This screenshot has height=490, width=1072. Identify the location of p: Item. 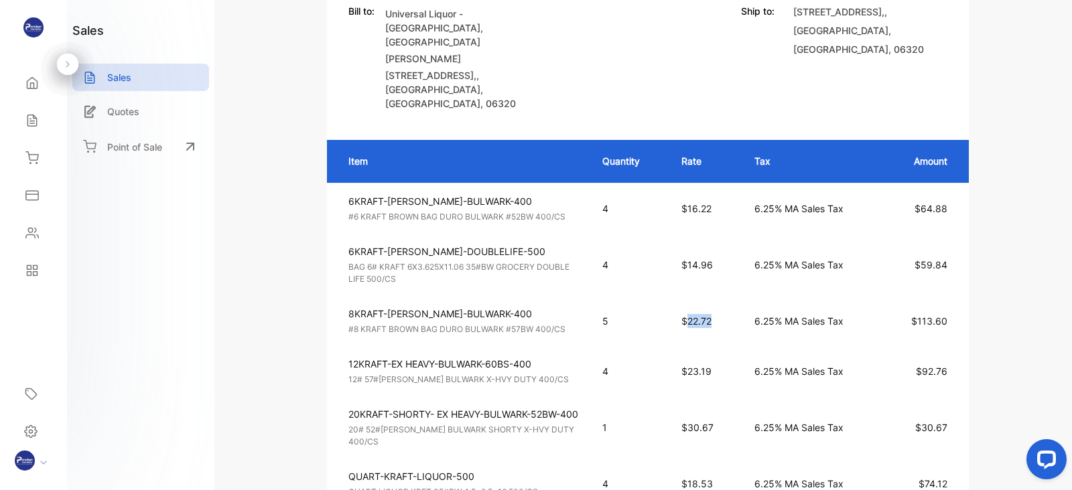
(462, 161).